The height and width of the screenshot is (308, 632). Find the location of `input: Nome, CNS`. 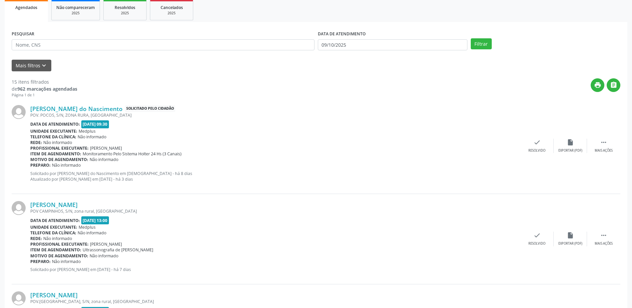

input: Nome, CNS is located at coordinates (163, 45).